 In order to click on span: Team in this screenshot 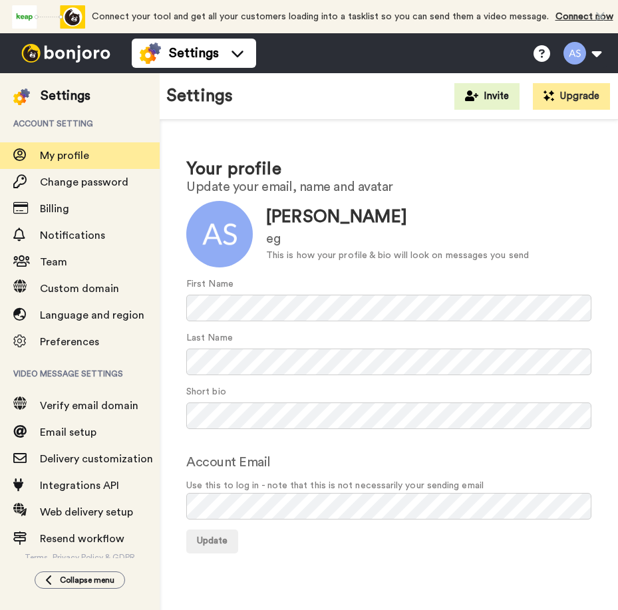, I will do `click(53, 262)`.